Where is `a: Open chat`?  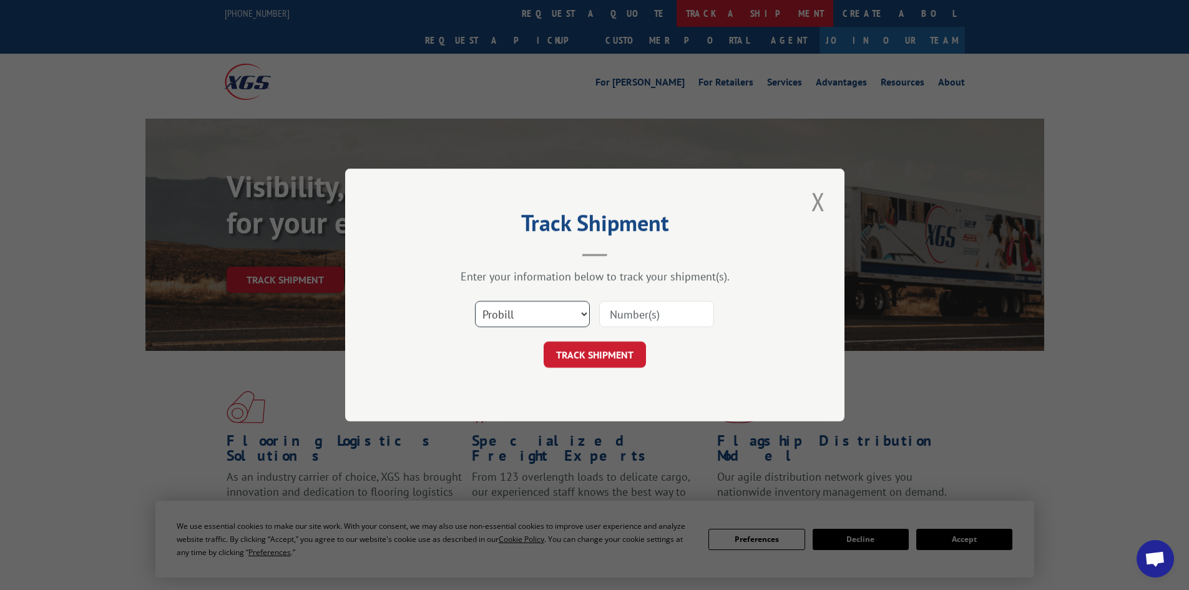 a: Open chat is located at coordinates (1155, 558).